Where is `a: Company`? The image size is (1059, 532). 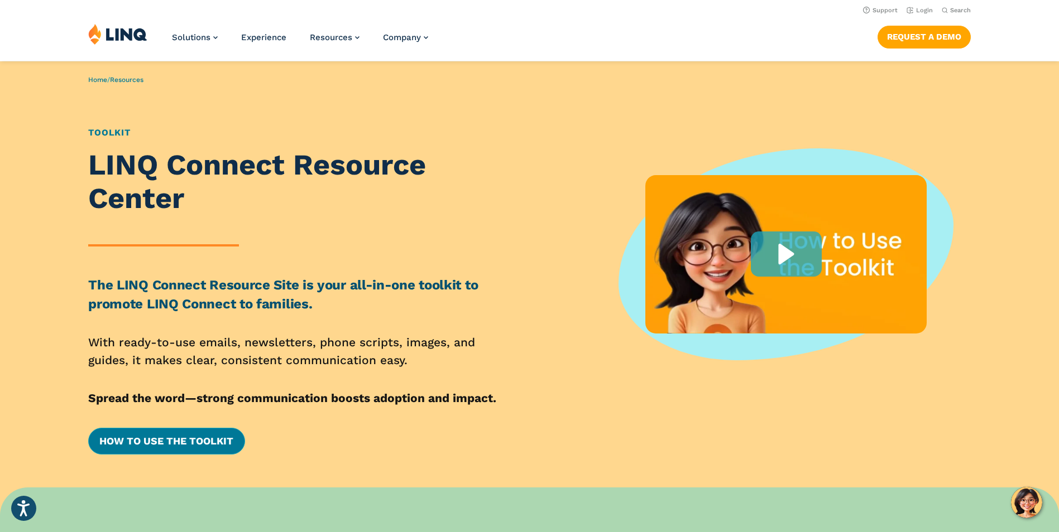 a: Company is located at coordinates (405, 37).